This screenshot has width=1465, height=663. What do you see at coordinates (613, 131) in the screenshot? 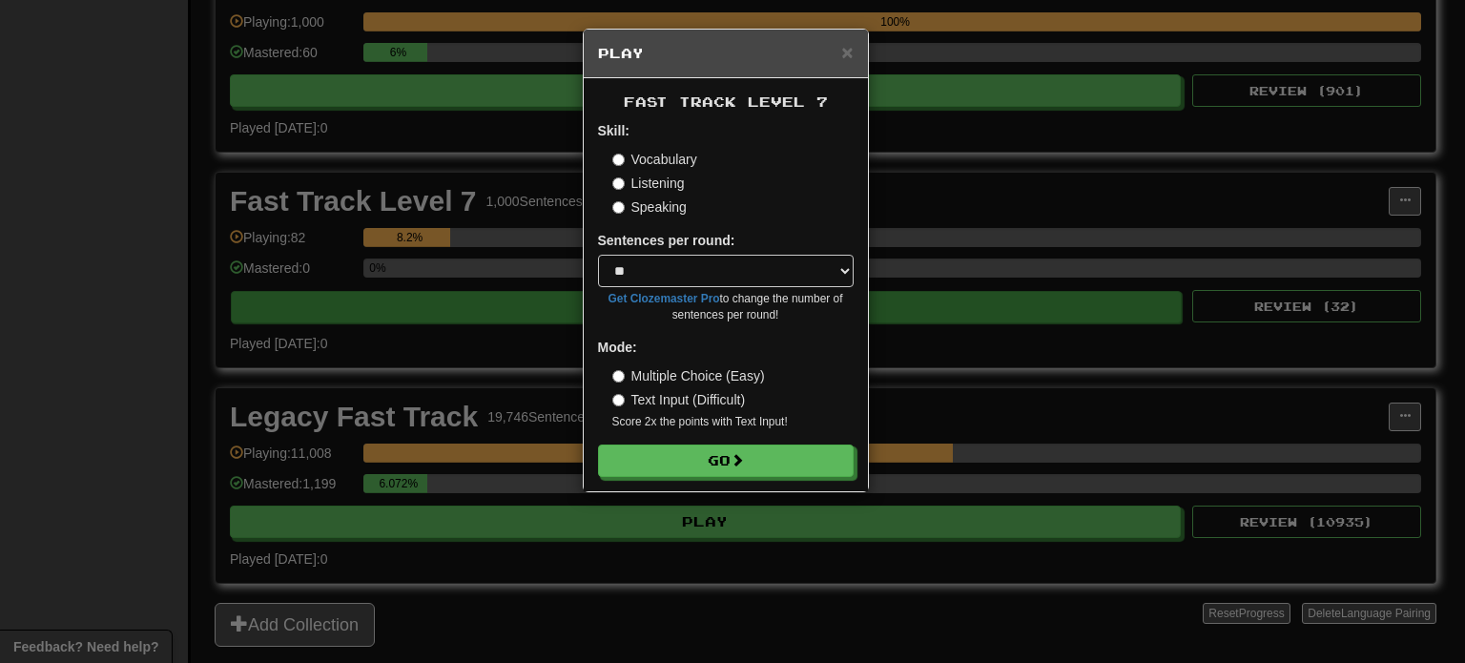
I see `strong: Skill:` at bounding box center [613, 131].